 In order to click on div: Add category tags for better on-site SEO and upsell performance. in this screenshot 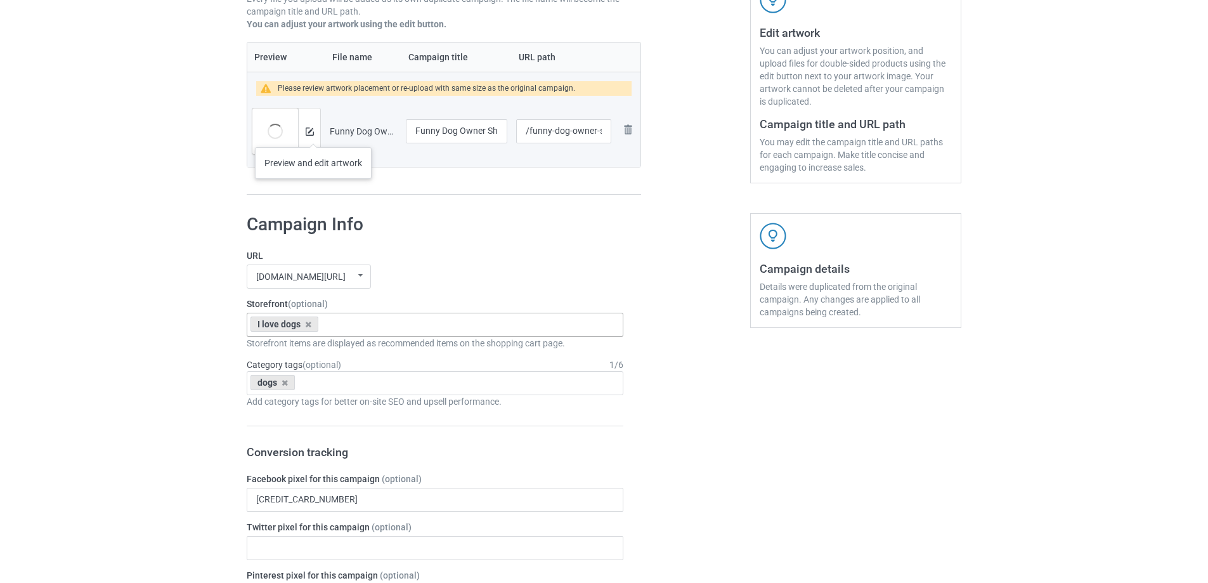, I will do `click(435, 401)`.